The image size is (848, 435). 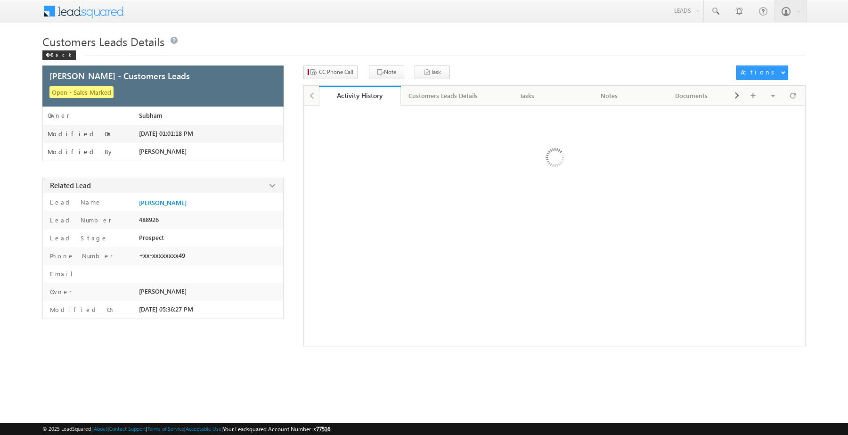 I want to click on span: Your Leadsquared Account Number is, so click(x=276, y=429).